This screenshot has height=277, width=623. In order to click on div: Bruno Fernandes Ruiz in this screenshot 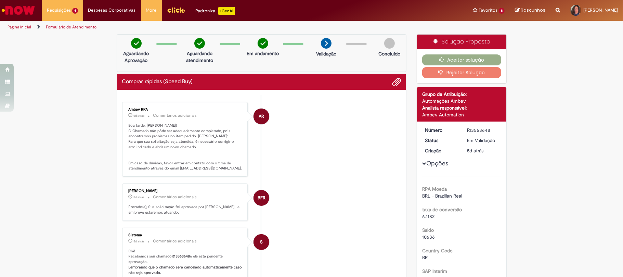, I will do `click(261, 198)`.